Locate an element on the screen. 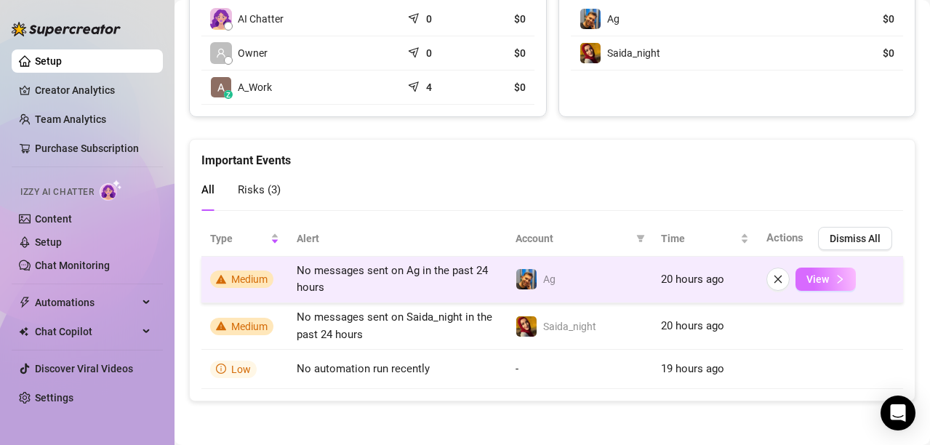 The height and width of the screenshot is (445, 930). span: Time is located at coordinates (699, 239).